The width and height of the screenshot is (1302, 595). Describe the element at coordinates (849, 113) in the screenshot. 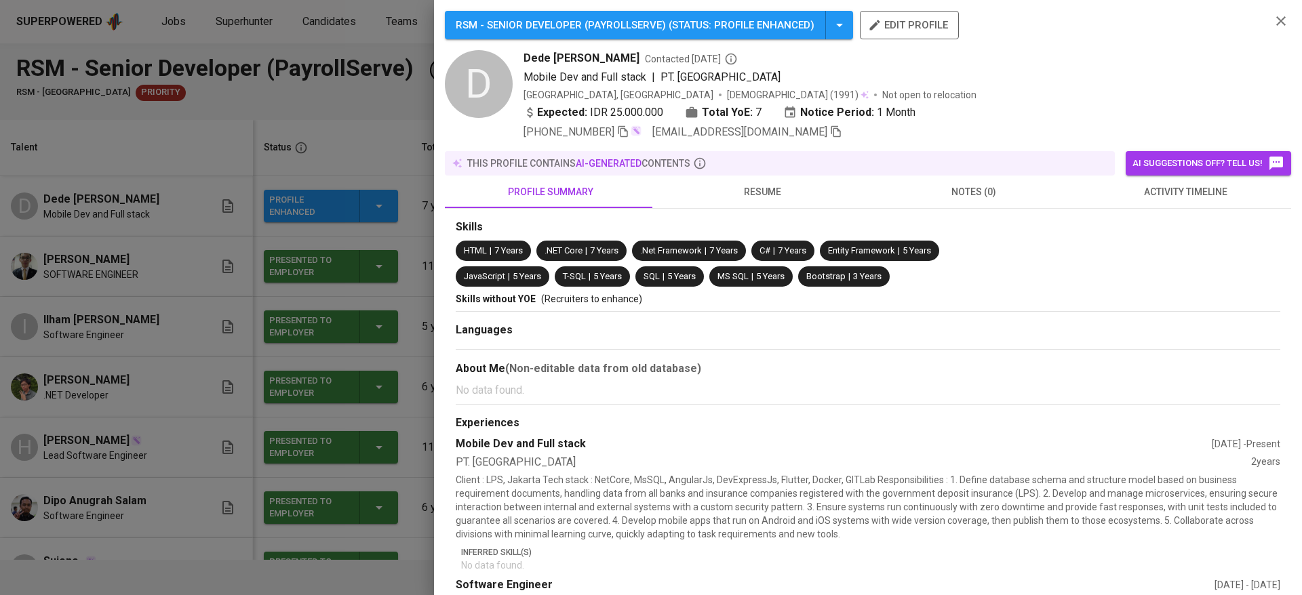

I see `div: 1 Month` at that location.